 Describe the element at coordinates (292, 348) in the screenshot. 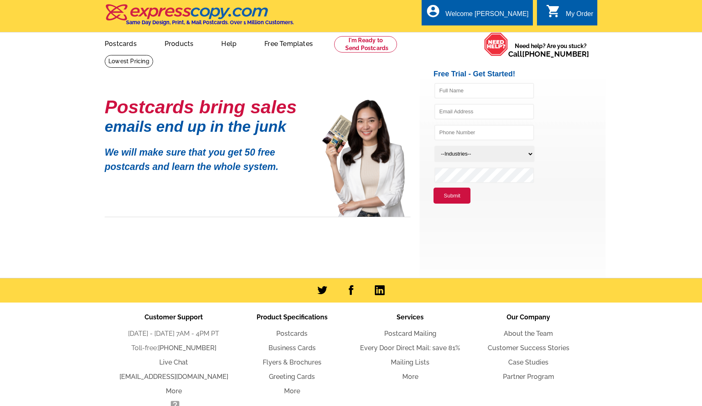

I see `a: Business Cards` at that location.